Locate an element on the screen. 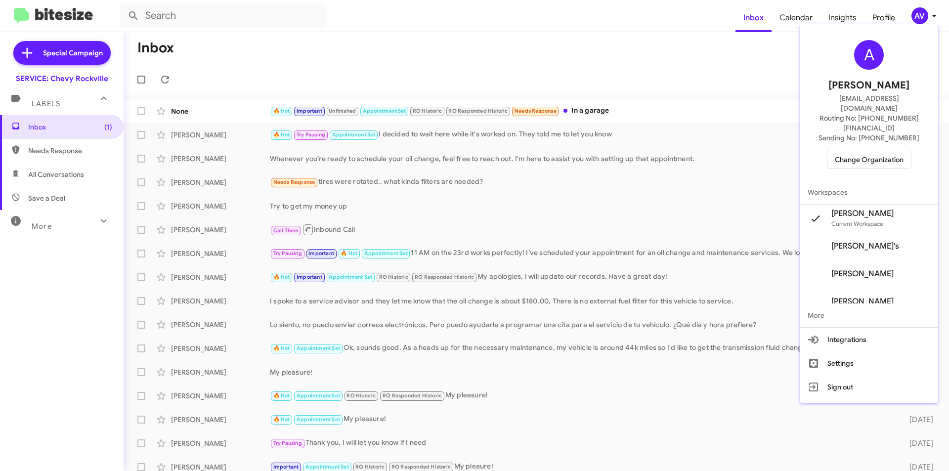 The height and width of the screenshot is (471, 949). button: Change Organization is located at coordinates (869, 160).